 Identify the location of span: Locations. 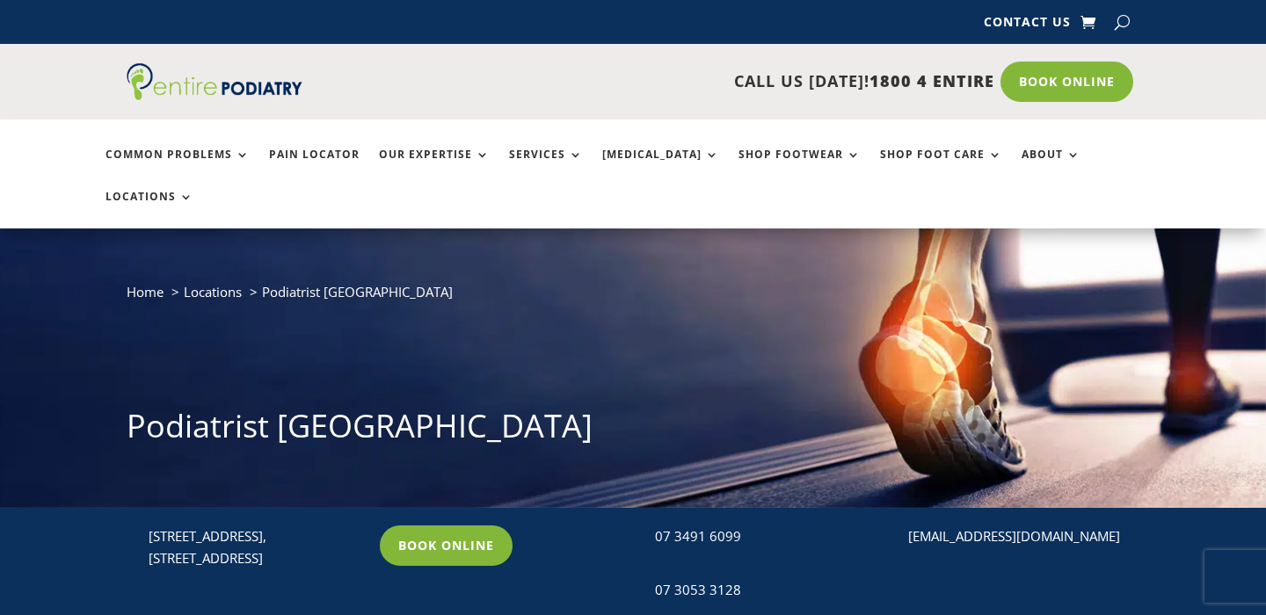
(213, 292).